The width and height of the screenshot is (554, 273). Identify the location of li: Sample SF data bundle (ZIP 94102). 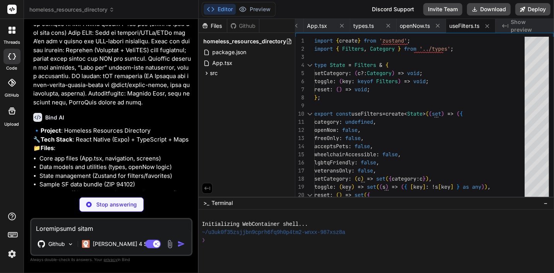
(115, 184).